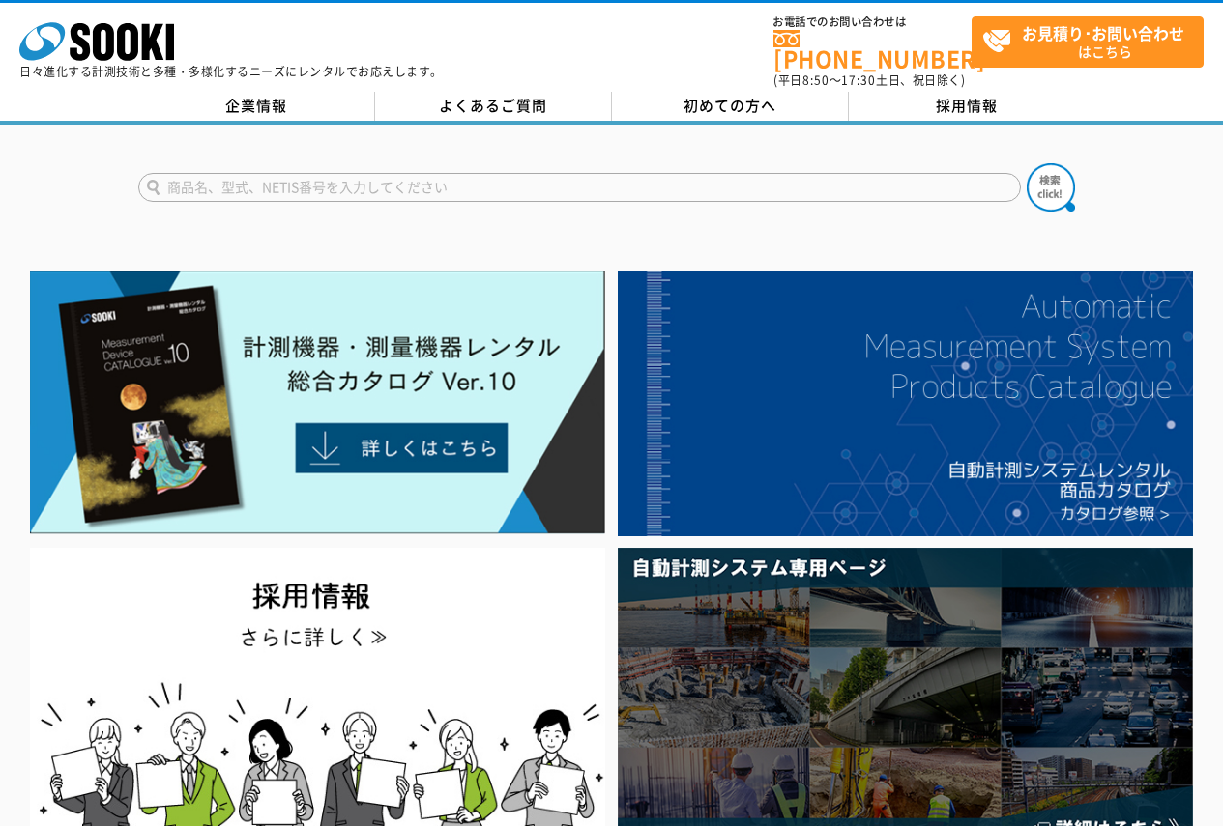 This screenshot has height=826, width=1223. What do you see at coordinates (858, 80) in the screenshot?
I see `span: 17:30` at bounding box center [858, 80].